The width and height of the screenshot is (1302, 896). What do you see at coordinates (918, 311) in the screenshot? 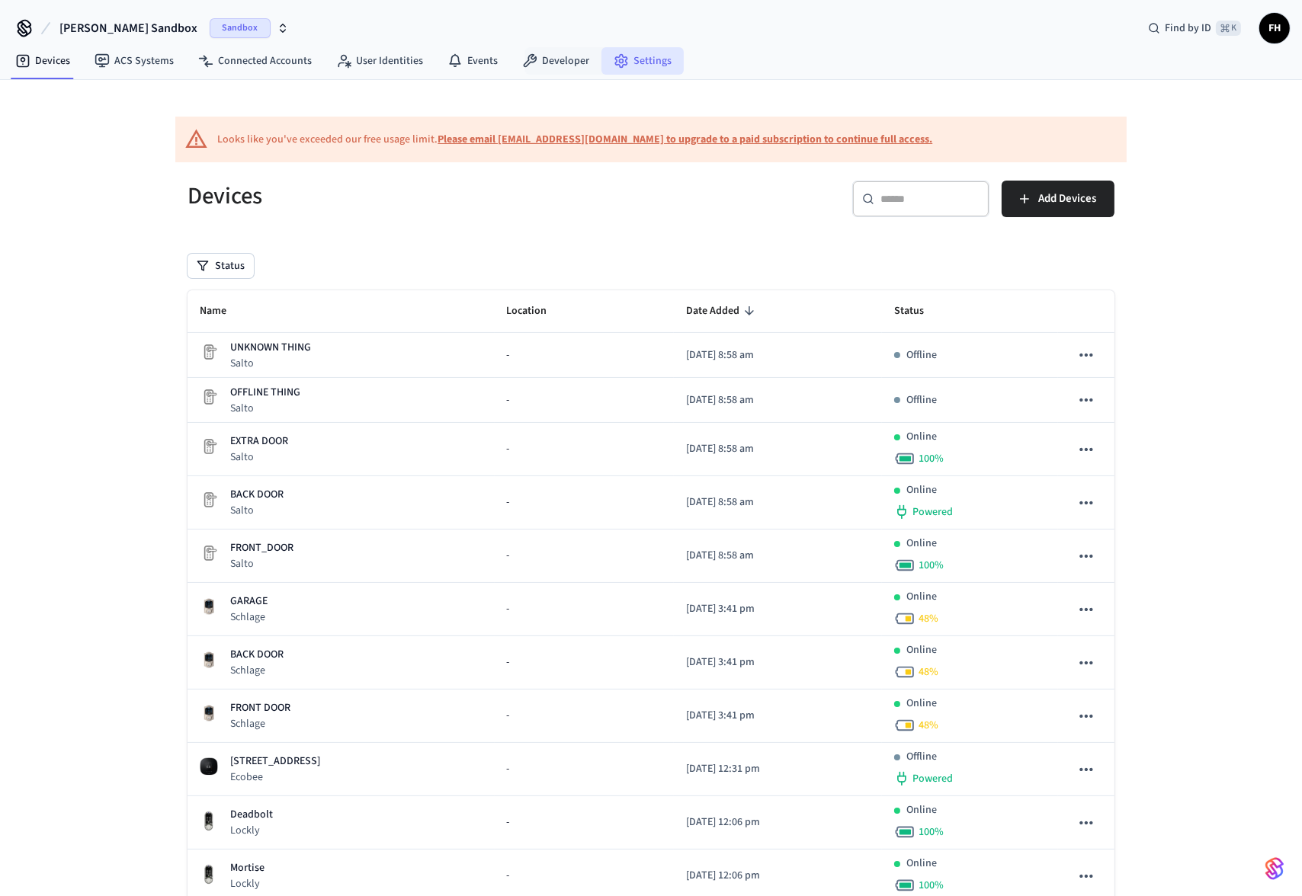
I see `span: Status` at bounding box center [918, 311].